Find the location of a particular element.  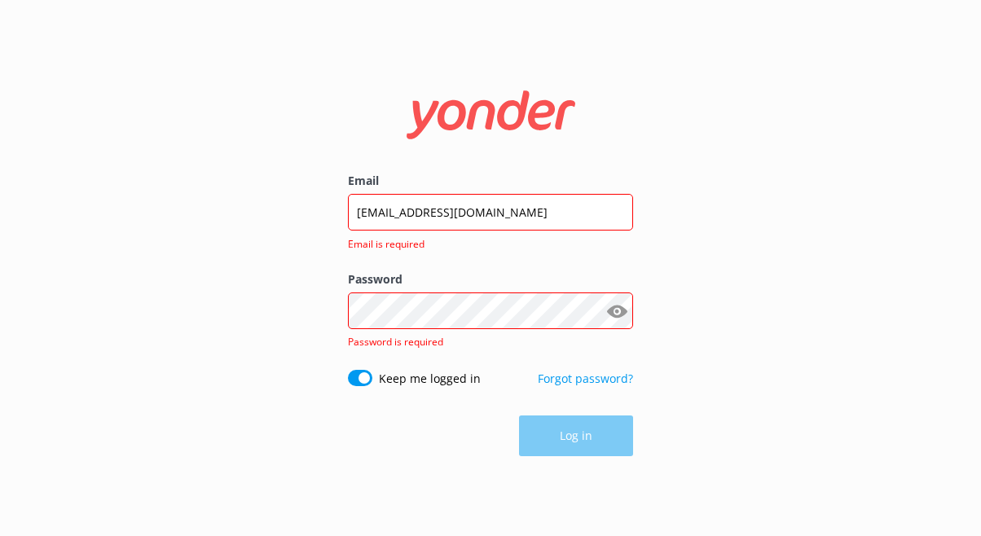

label: Password is located at coordinates (491, 280).